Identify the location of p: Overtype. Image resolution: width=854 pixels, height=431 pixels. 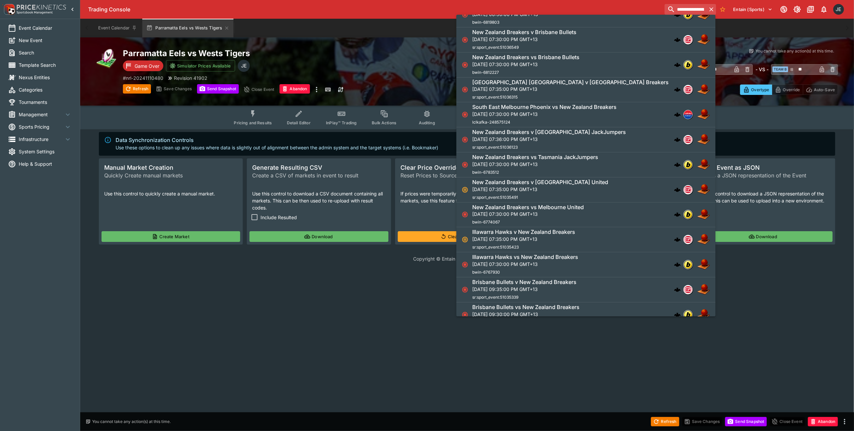
(760, 89).